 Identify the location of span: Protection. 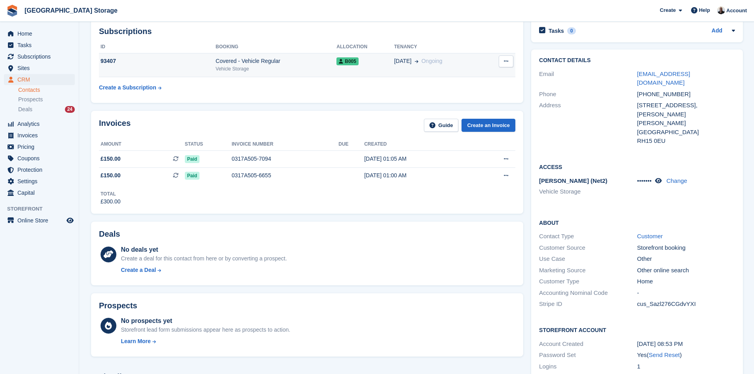
(41, 170).